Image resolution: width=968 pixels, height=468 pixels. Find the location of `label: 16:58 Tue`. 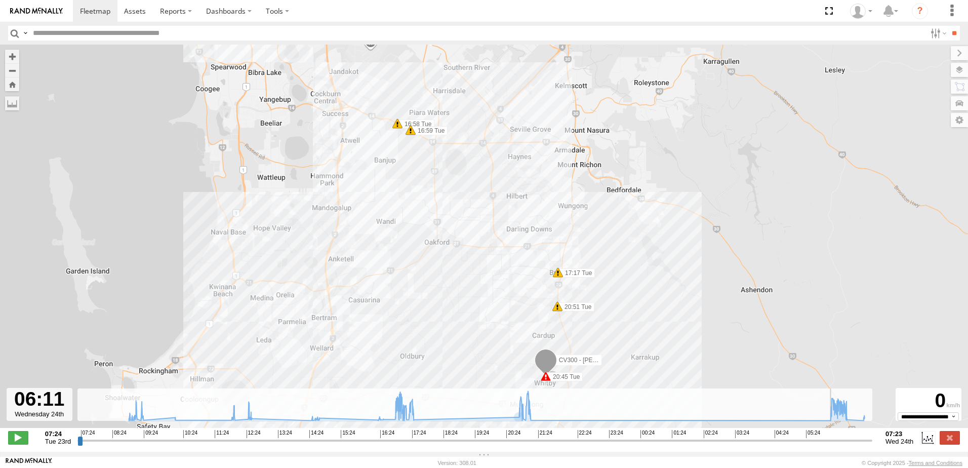

label: 16:58 Tue is located at coordinates (415, 124).